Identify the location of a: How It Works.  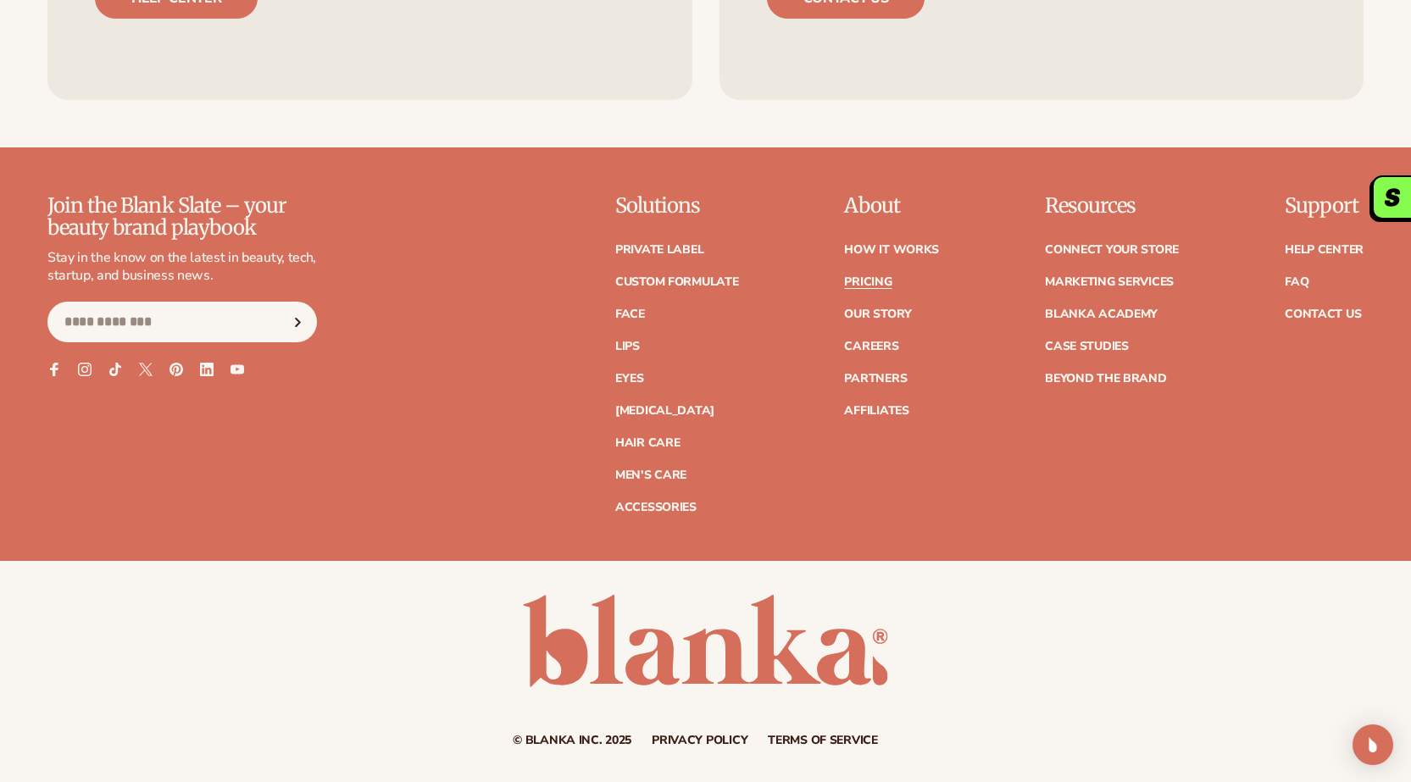
(892, 250).